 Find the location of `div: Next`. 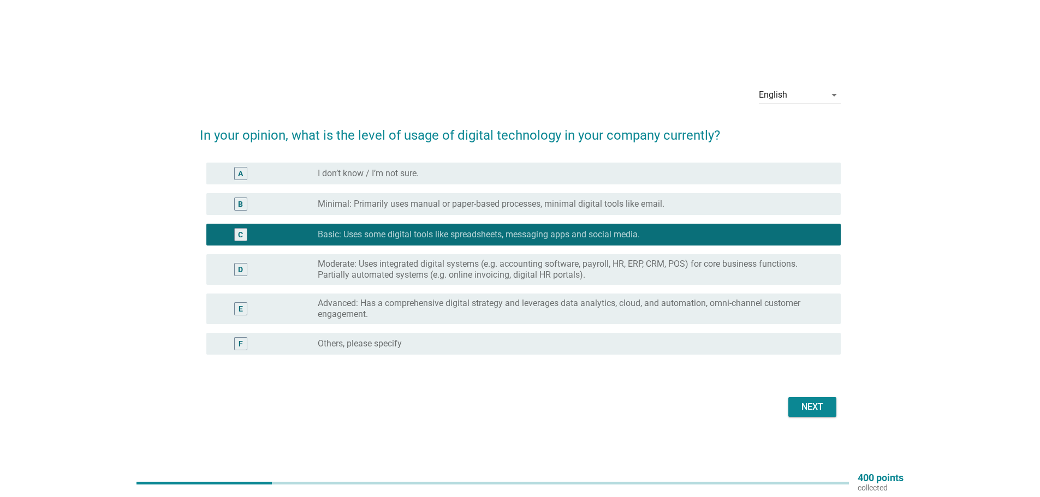

div: Next is located at coordinates (812, 407).